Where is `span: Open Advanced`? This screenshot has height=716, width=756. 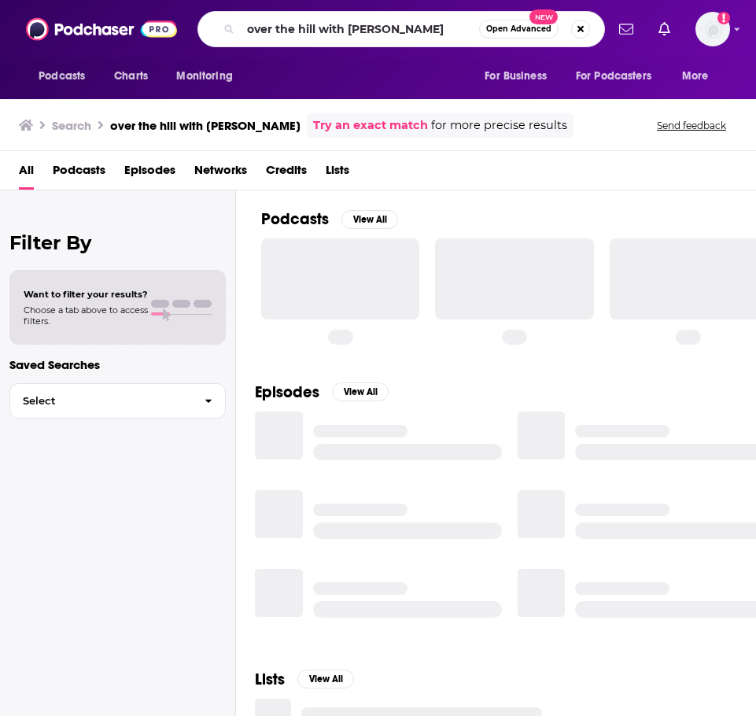
span: Open Advanced is located at coordinates (518, 29).